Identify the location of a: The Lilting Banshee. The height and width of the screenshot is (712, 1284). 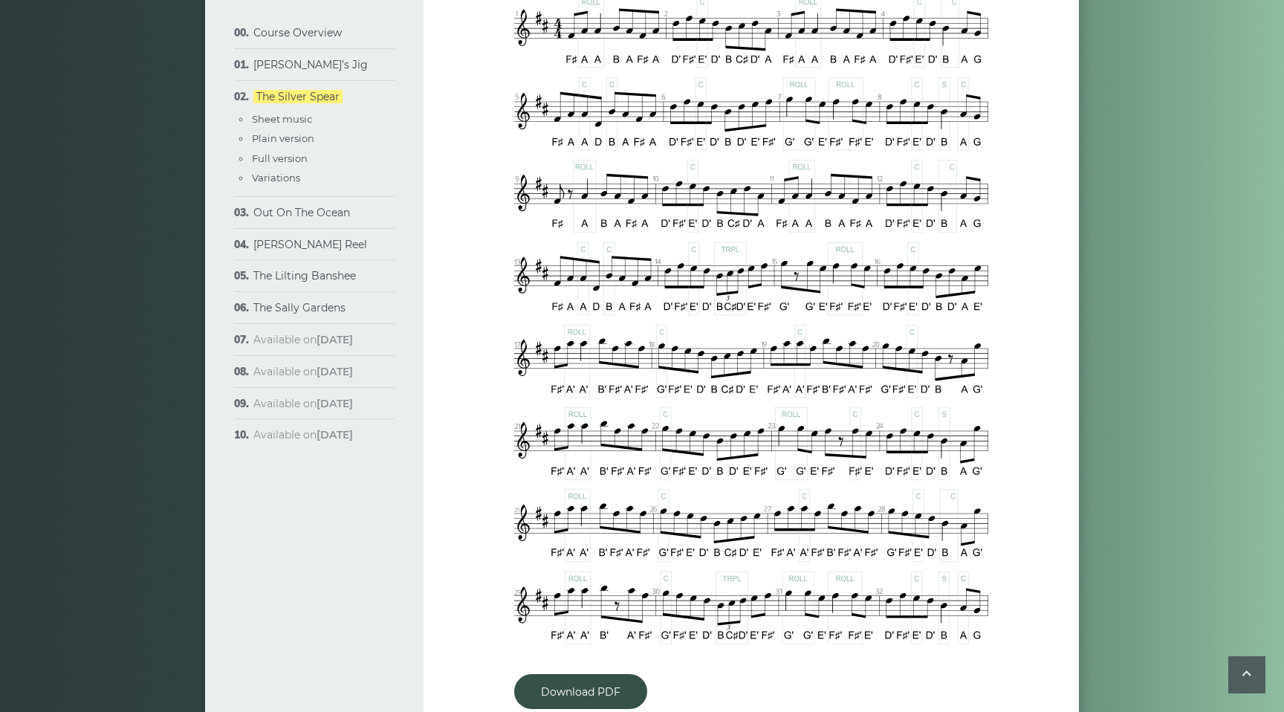
(305, 276).